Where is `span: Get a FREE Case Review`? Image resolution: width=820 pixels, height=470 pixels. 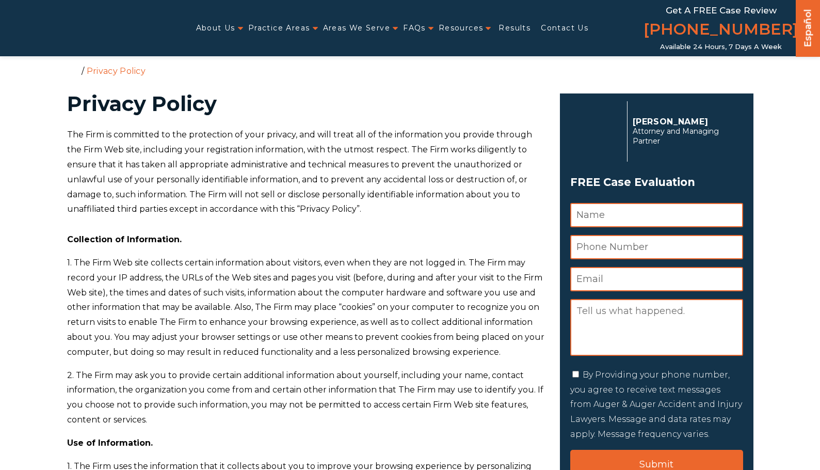 span: Get a FREE Case Review is located at coordinates (721, 10).